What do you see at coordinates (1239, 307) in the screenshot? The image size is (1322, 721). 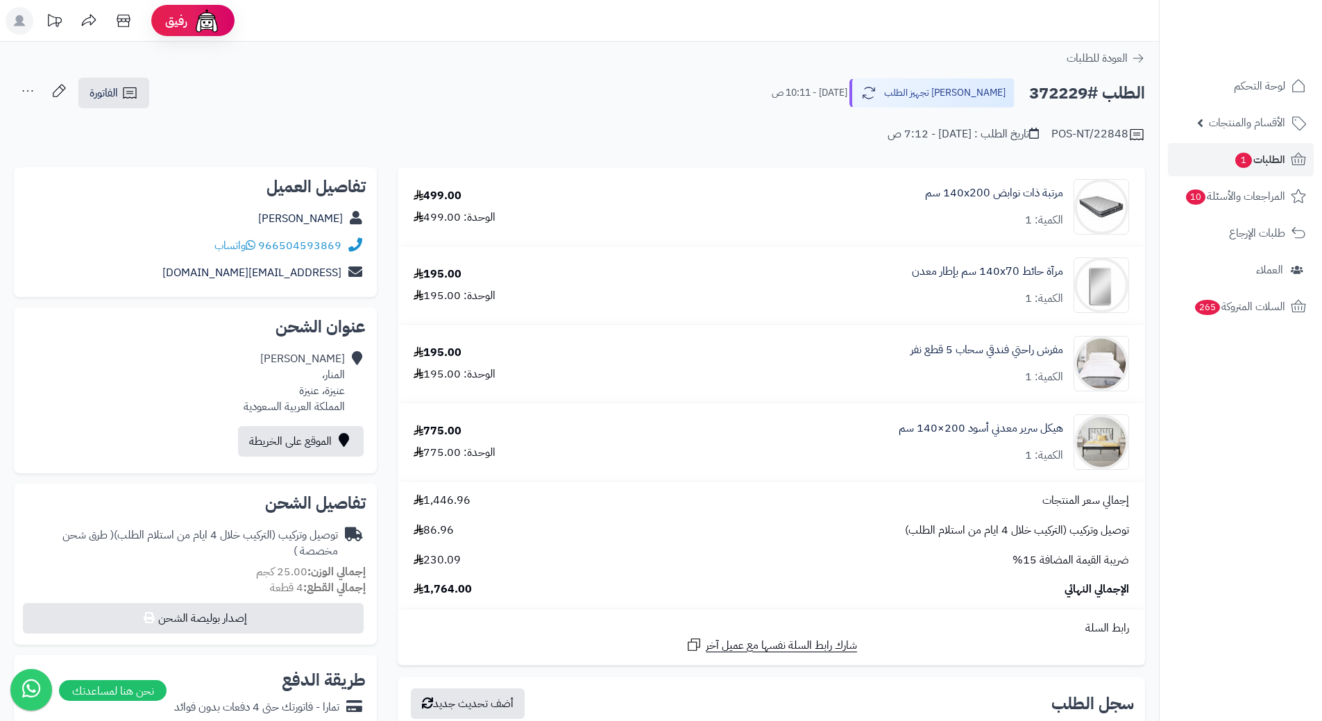 I see `span: السلات المتروكة` at bounding box center [1239, 307].